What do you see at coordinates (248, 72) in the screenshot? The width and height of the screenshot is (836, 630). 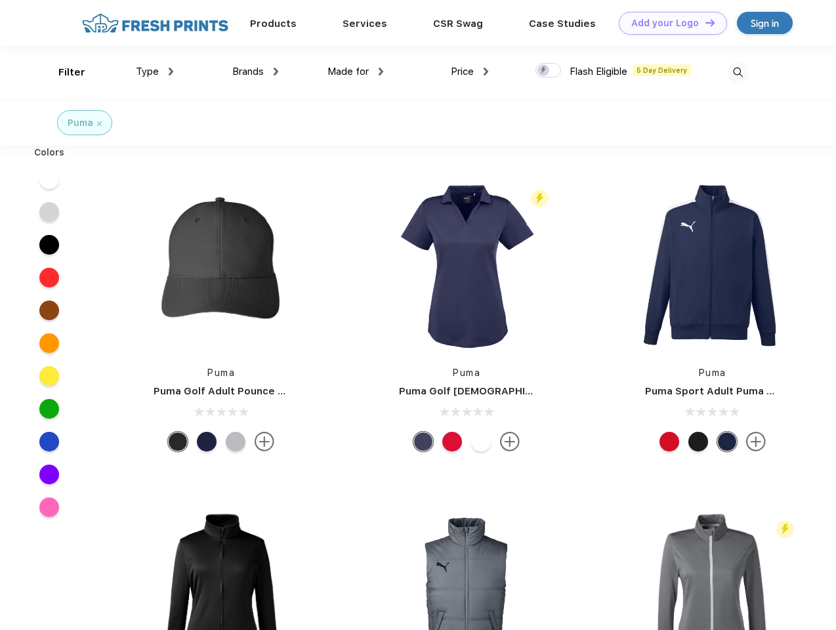 I see `span: Brands` at bounding box center [248, 72].